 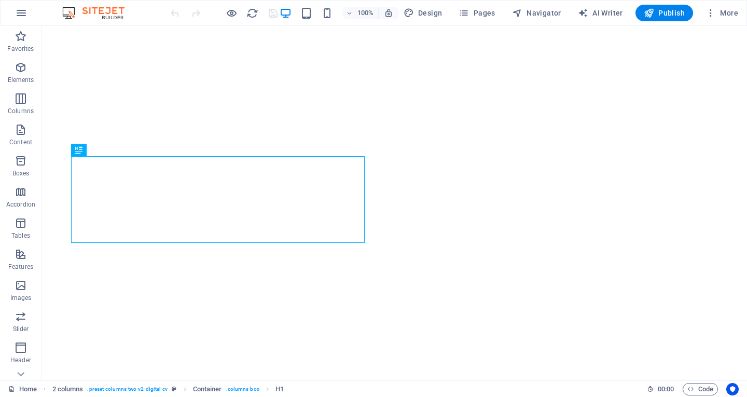 What do you see at coordinates (21, 235) in the screenshot?
I see `p: Tables` at bounding box center [21, 235].